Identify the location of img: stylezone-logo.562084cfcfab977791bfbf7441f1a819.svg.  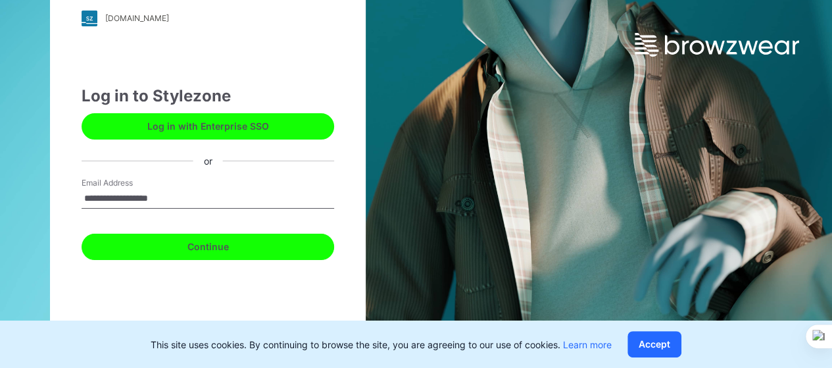
(89, 18).